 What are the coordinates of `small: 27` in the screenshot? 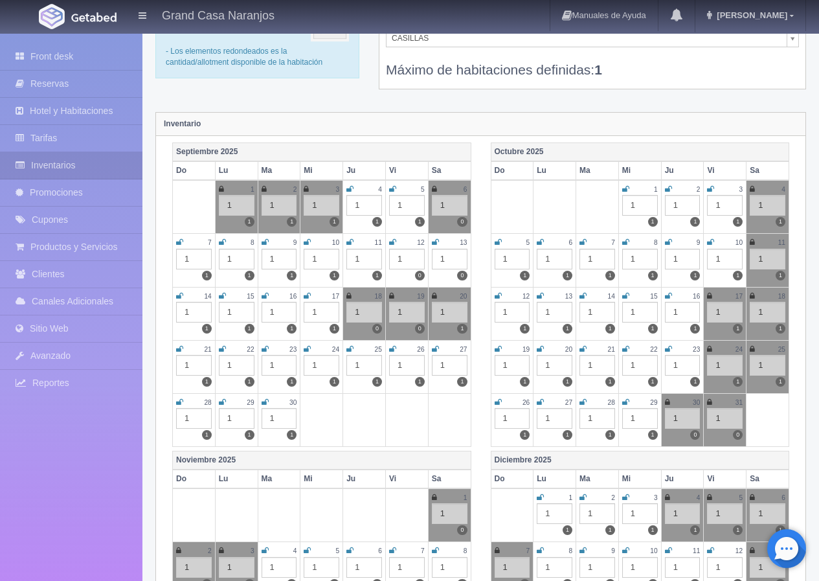 It's located at (569, 402).